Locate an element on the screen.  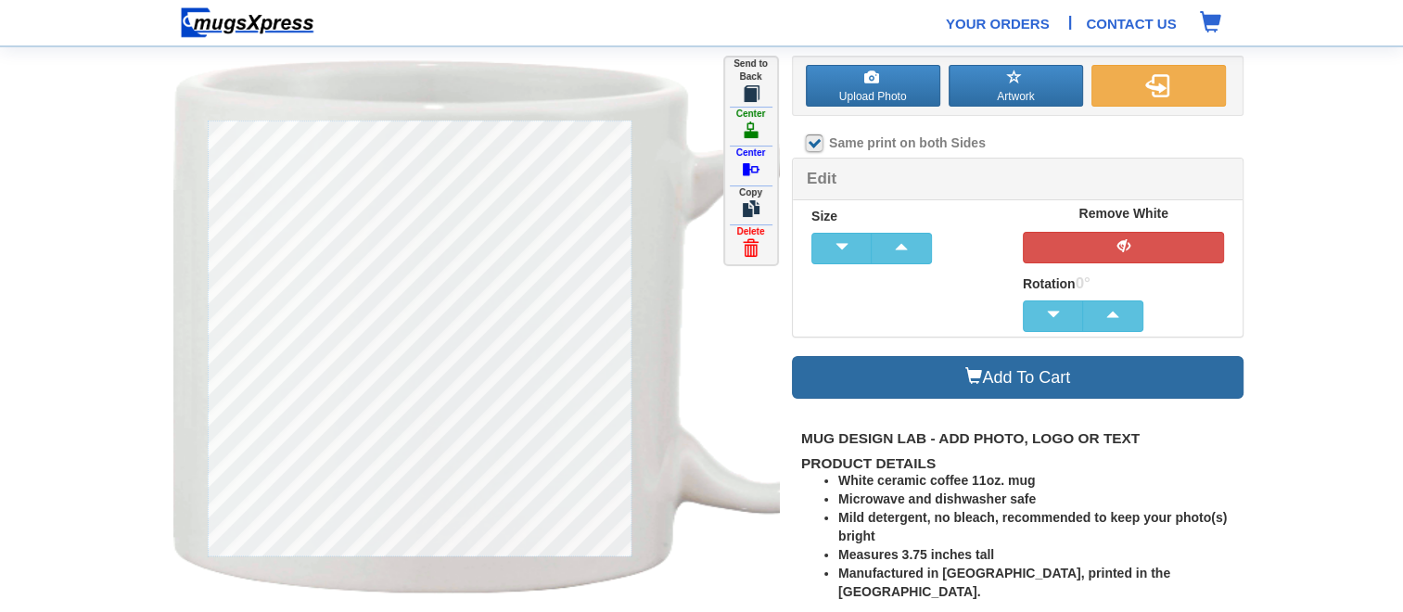
b: Microwave and dishwasher safe is located at coordinates (936, 499).